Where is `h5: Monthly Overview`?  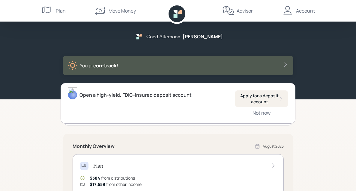
h5: Monthly Overview is located at coordinates (94, 146).